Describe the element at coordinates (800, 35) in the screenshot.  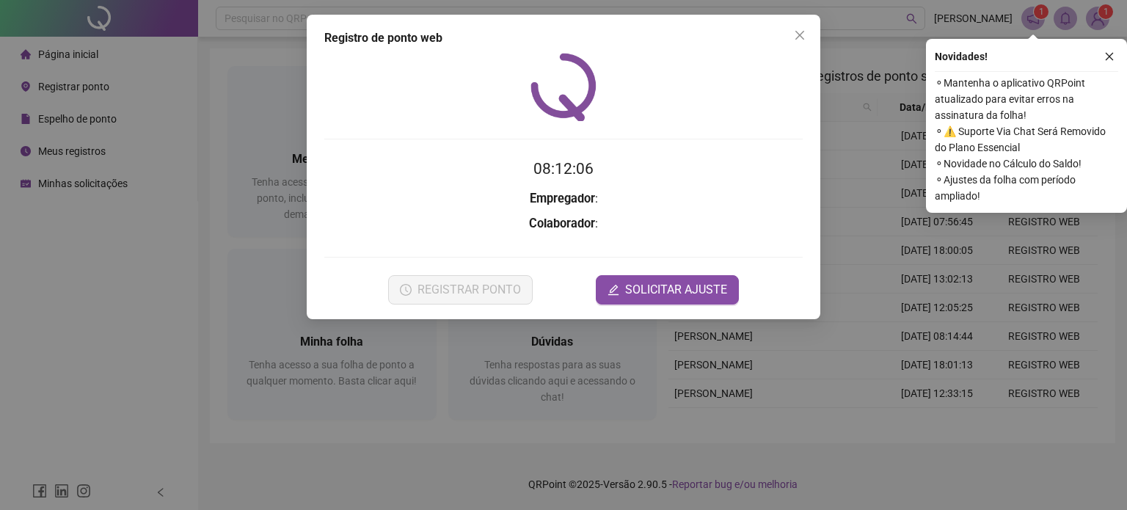
I see `button: Close` at that location.